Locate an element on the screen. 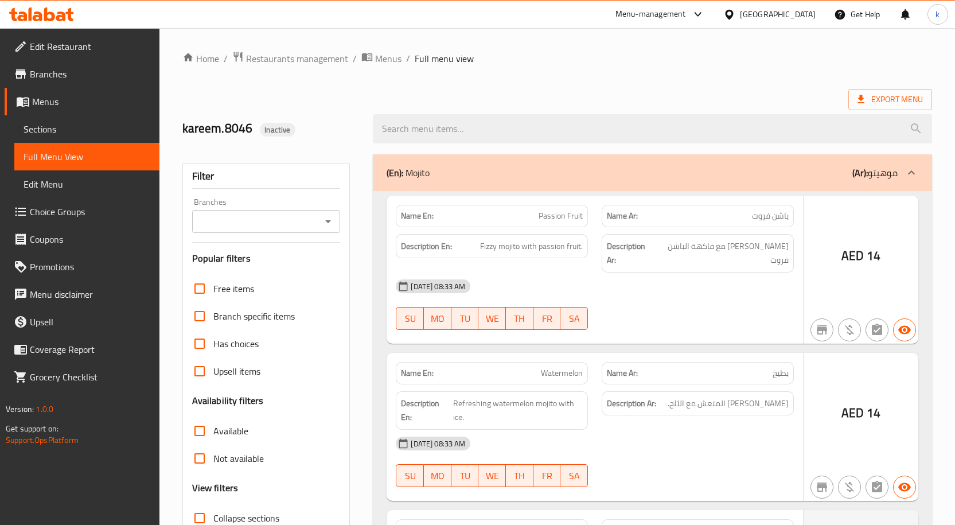  a: Grocery Checklist is located at coordinates (82, 377).